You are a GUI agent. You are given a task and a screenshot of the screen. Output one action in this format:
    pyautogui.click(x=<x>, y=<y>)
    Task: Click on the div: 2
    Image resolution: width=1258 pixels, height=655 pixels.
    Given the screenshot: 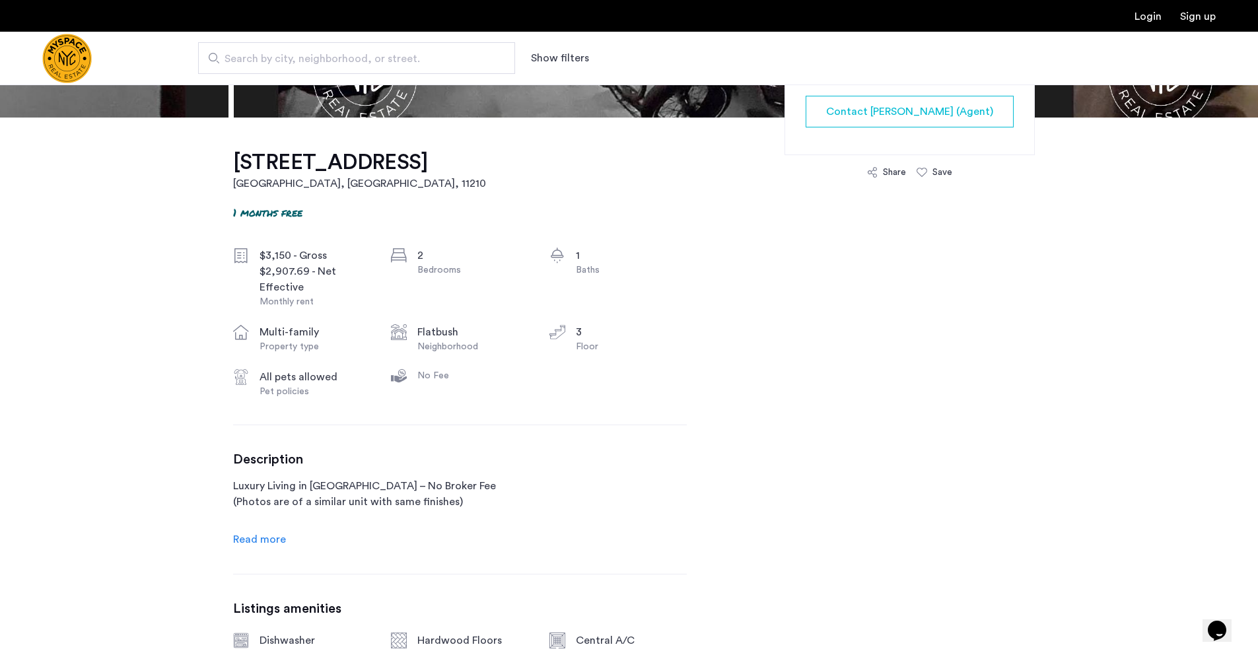 What is the action you would take?
    pyautogui.click(x=473, y=256)
    